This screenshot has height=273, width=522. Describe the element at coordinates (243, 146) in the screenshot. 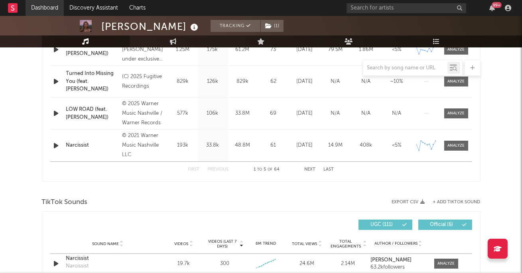

I see `div: 48.8M` at that location.